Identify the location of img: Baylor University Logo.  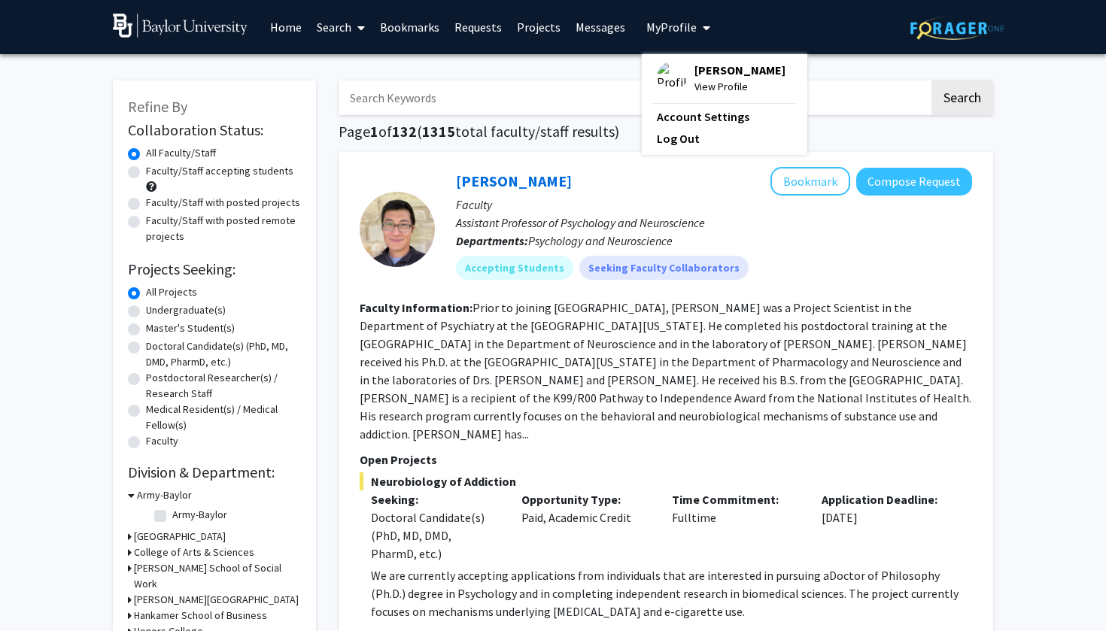
(180, 26).